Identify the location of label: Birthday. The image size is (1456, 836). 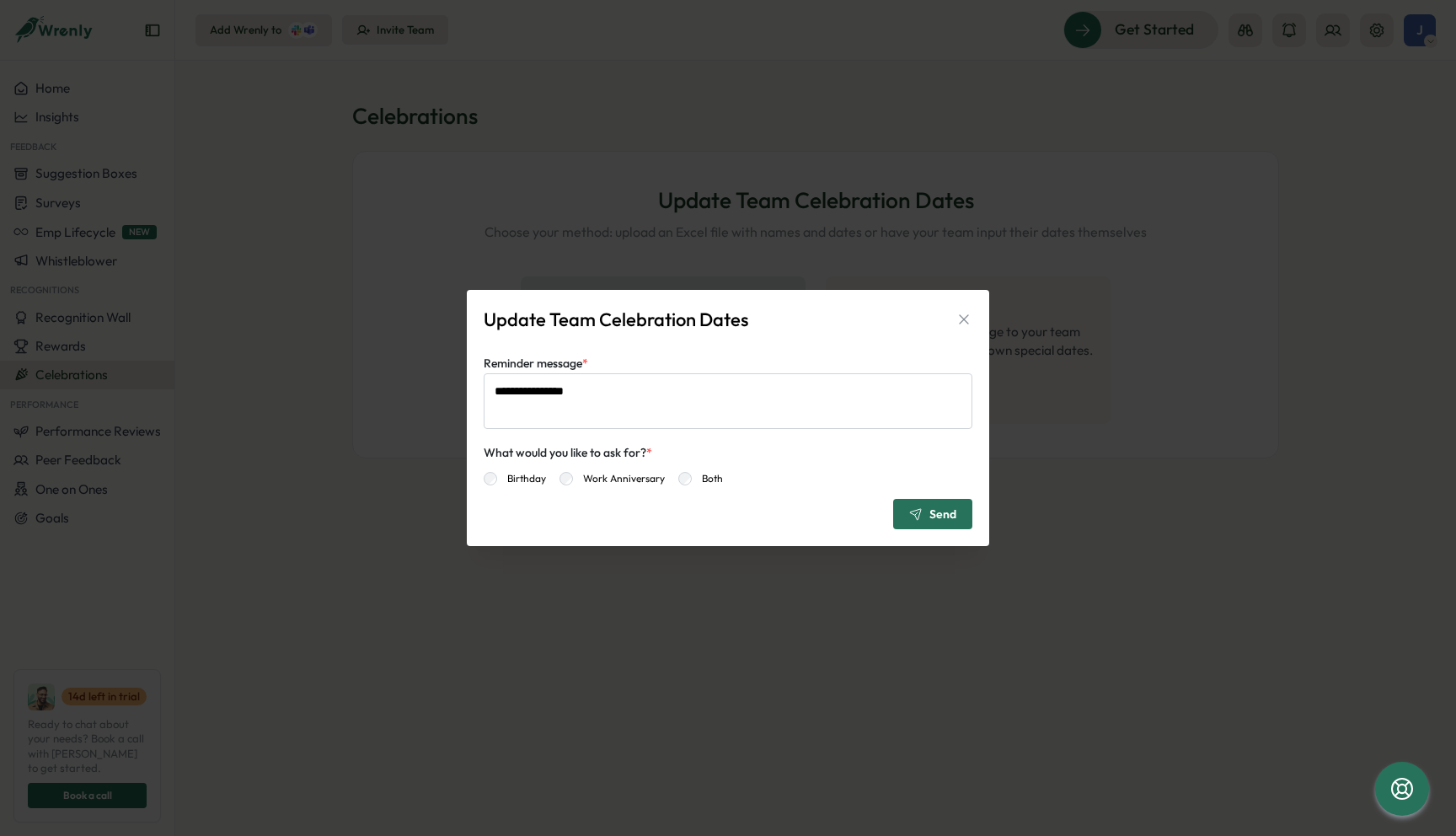
(522, 479).